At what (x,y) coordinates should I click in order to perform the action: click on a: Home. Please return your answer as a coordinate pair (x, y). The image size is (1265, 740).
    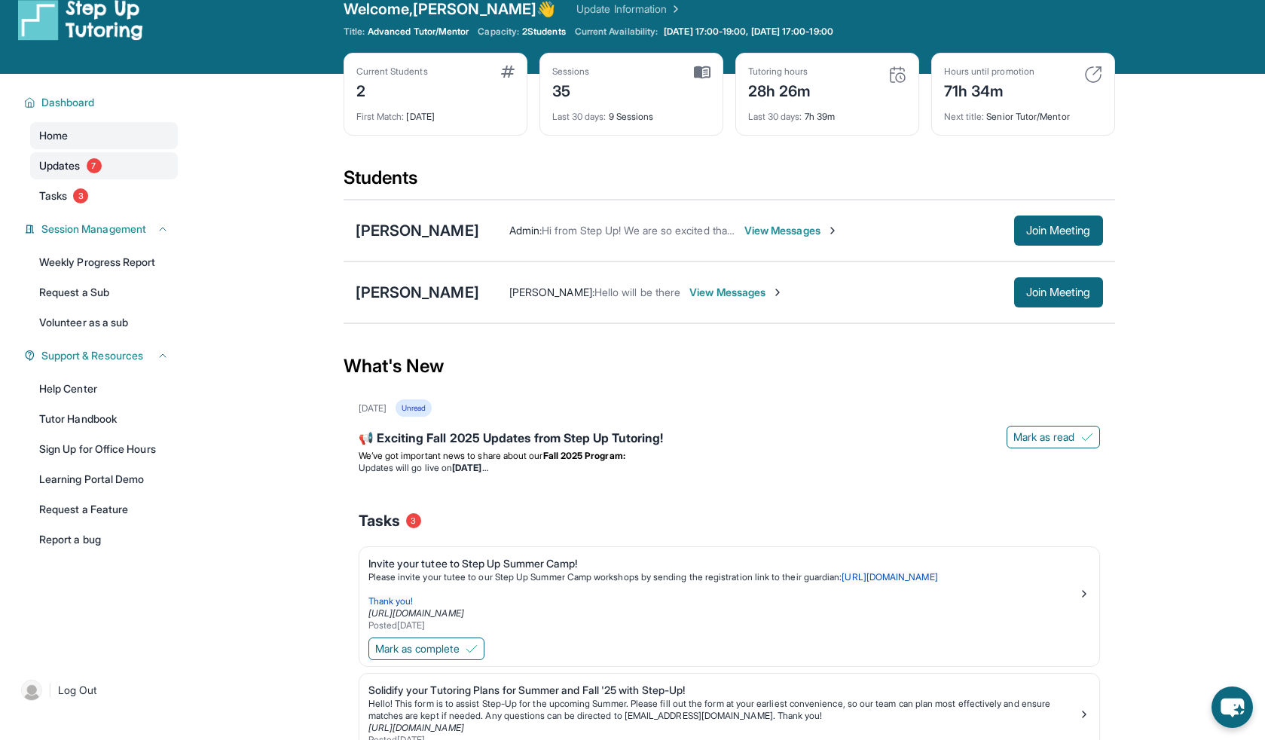
    Looking at the image, I should click on (104, 136).